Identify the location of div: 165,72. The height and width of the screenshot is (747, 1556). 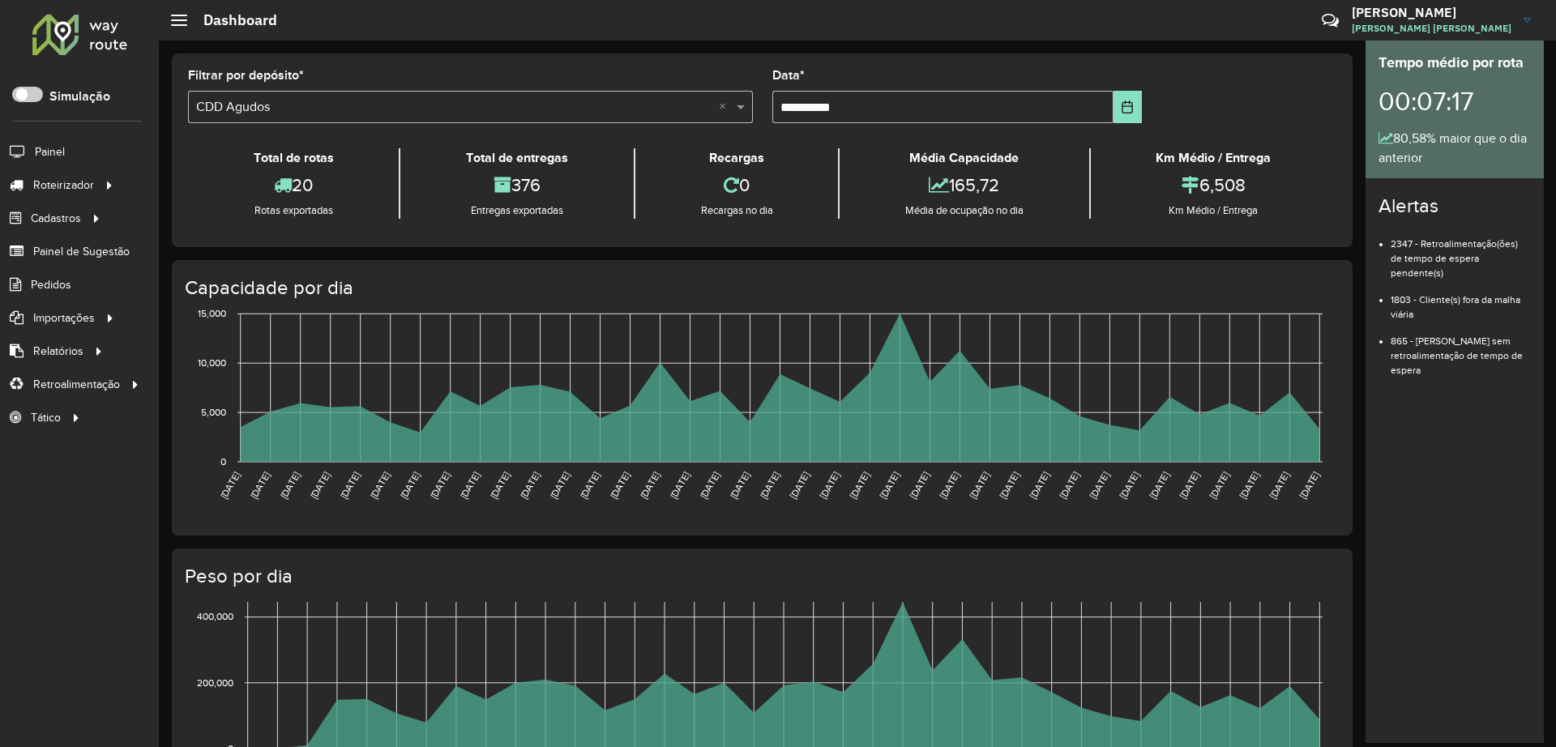
(964, 185).